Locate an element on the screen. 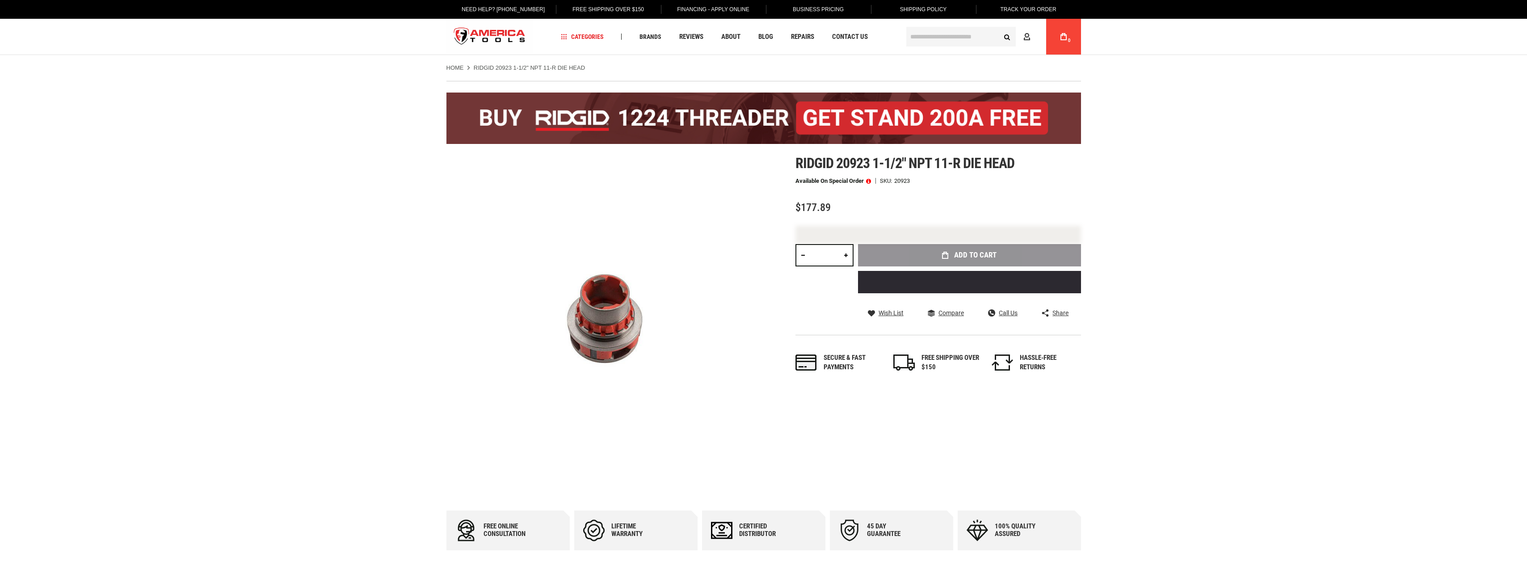 This screenshot has width=1527, height=574. button: Search is located at coordinates (1007, 37).